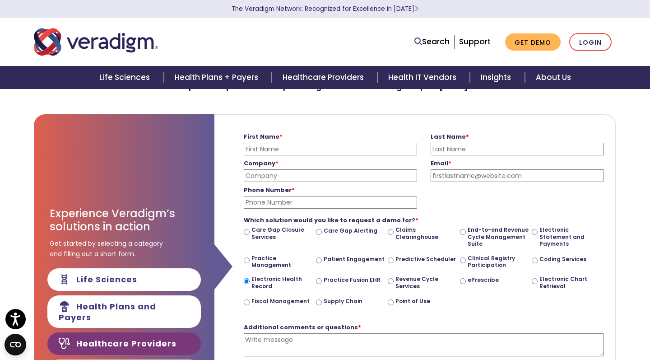 The image size is (650, 360). Describe the element at coordinates (497, 77) in the screenshot. I see `a: Insights` at that location.